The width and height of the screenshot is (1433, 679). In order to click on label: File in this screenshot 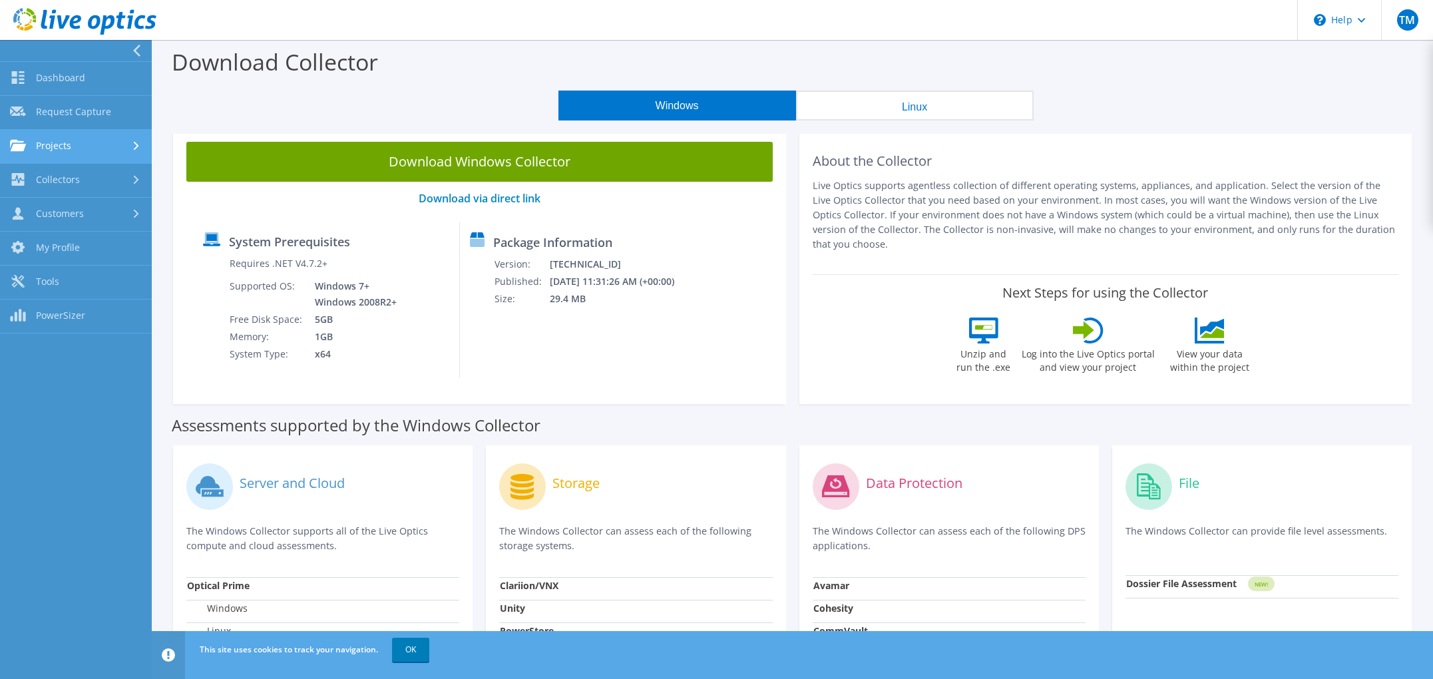, I will do `click(1189, 483)`.